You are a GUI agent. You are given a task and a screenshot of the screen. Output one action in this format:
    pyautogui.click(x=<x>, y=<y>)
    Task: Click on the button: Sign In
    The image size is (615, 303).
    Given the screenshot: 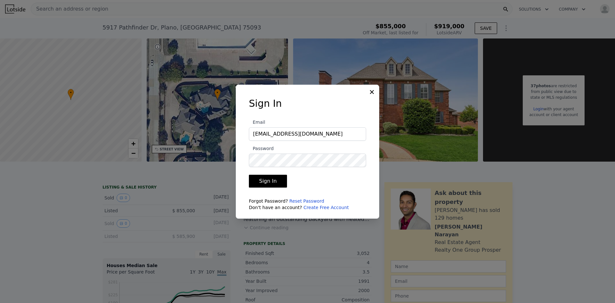 What is the action you would take?
    pyautogui.click(x=268, y=181)
    